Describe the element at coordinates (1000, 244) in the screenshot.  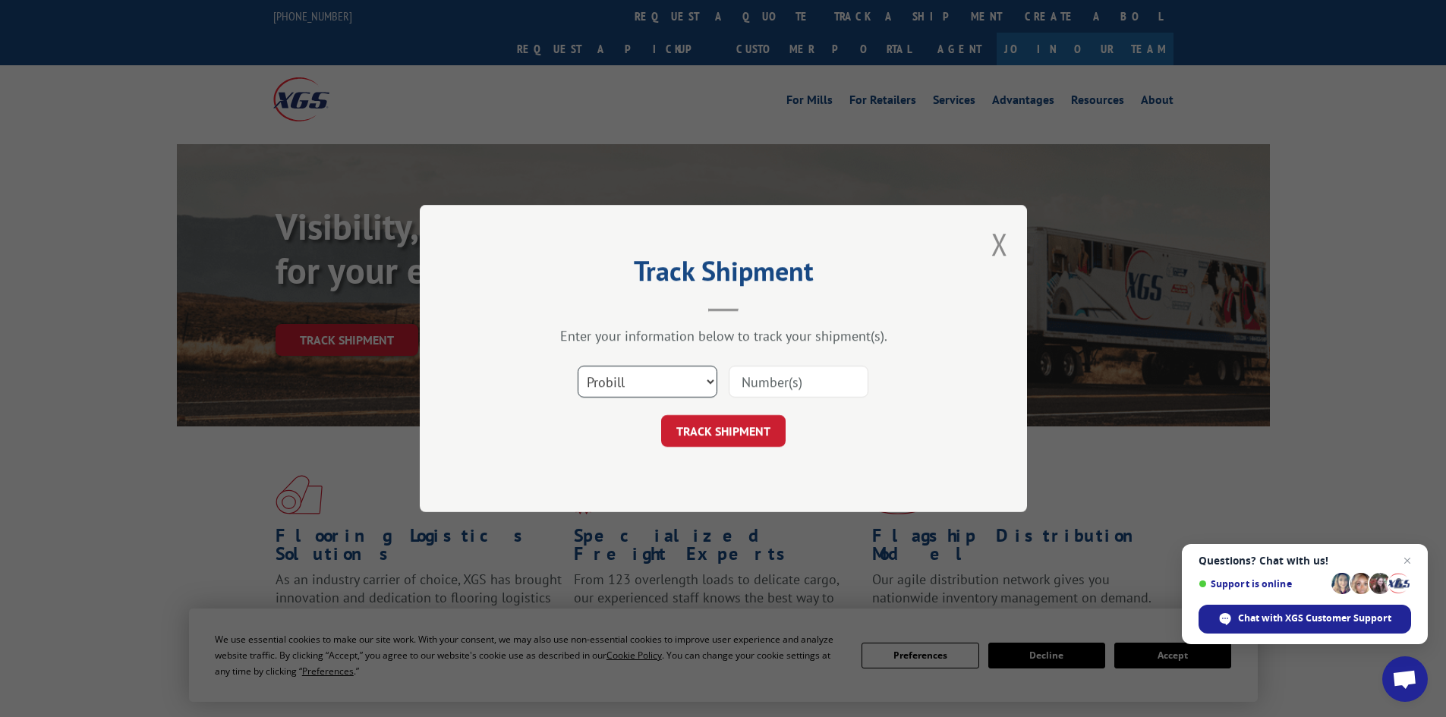
I see `button: Close modal` at that location.